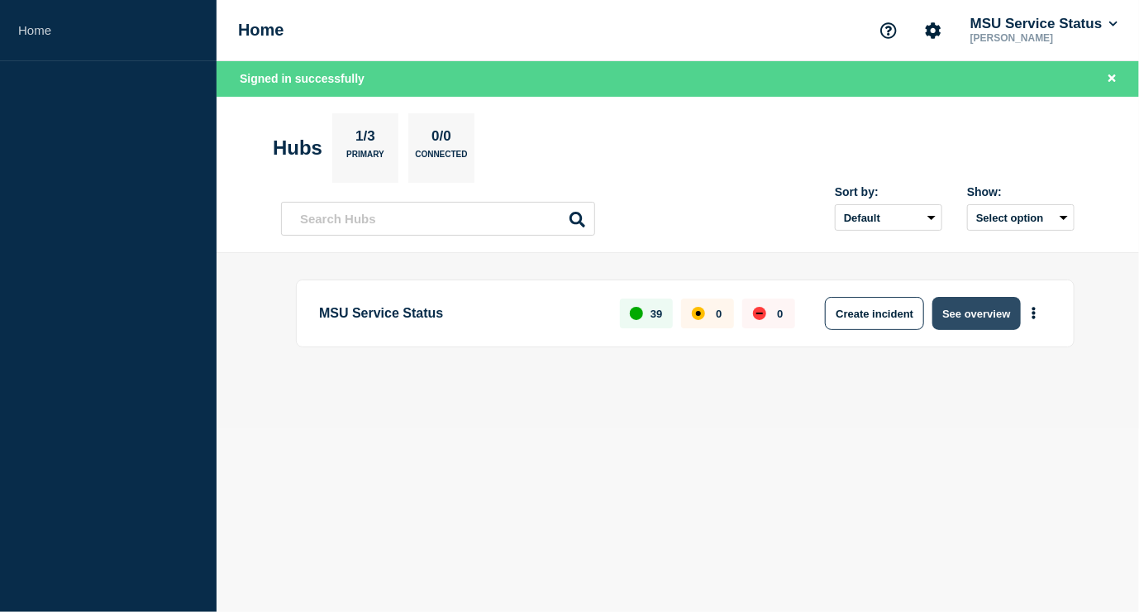 The width and height of the screenshot is (1139, 612). I want to click on button: MSU Service Status, so click(1044, 24).